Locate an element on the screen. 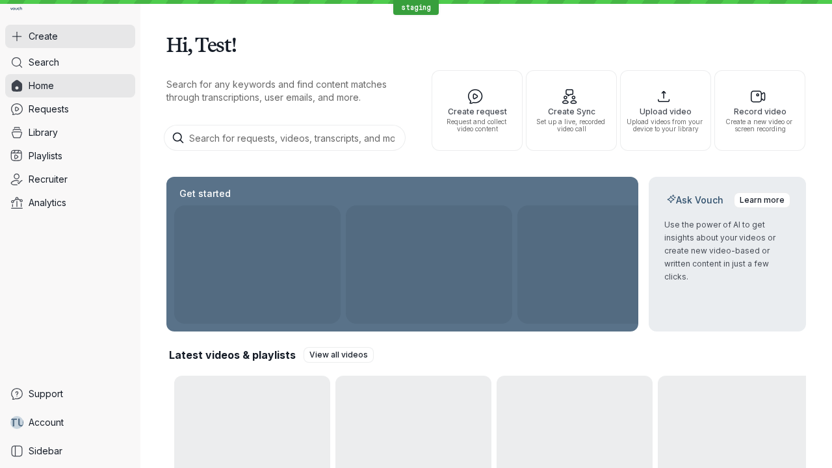 The height and width of the screenshot is (468, 832). a: Support is located at coordinates (70, 394).